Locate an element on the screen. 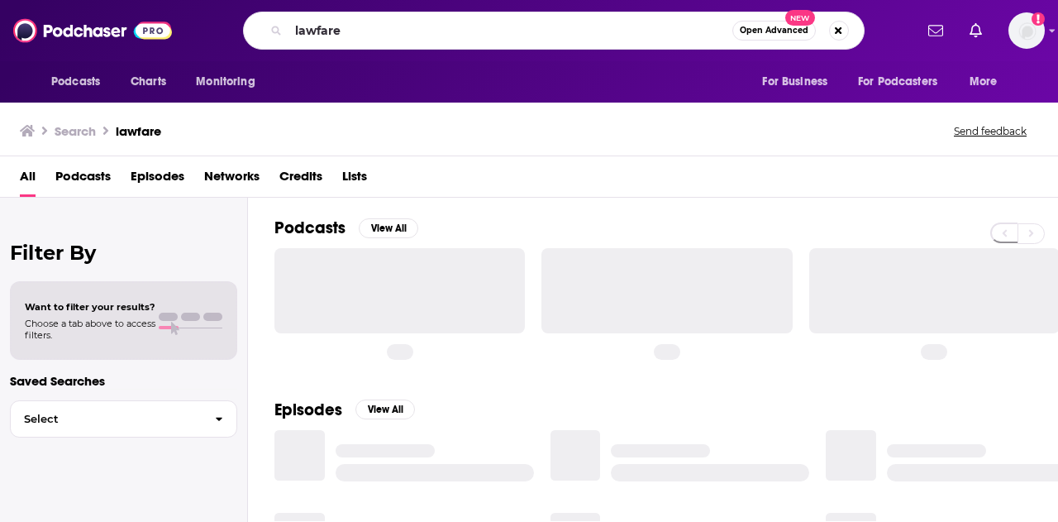 This screenshot has height=522, width=1058. a: Podchaser - Follow, Share and Rate Podcasts is located at coordinates (93, 31).